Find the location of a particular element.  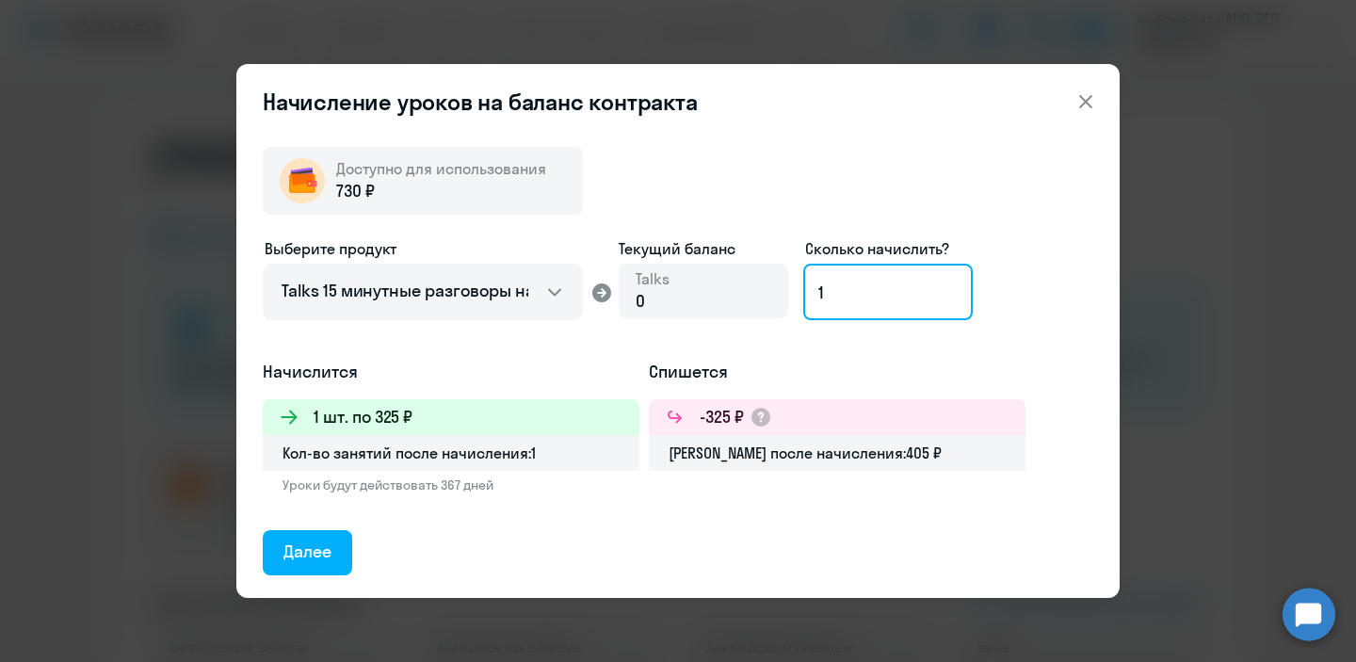

span: Сколько начислить? is located at coordinates (877, 249).